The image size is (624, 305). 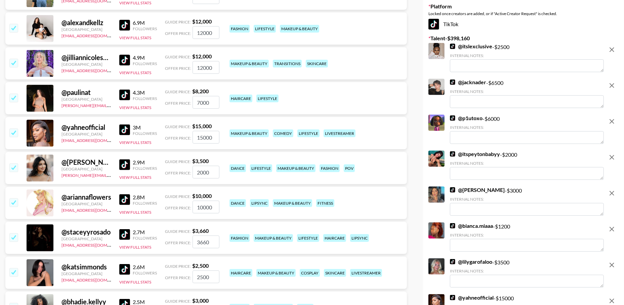 I want to click on div: - $ 1200, so click(x=527, y=237).